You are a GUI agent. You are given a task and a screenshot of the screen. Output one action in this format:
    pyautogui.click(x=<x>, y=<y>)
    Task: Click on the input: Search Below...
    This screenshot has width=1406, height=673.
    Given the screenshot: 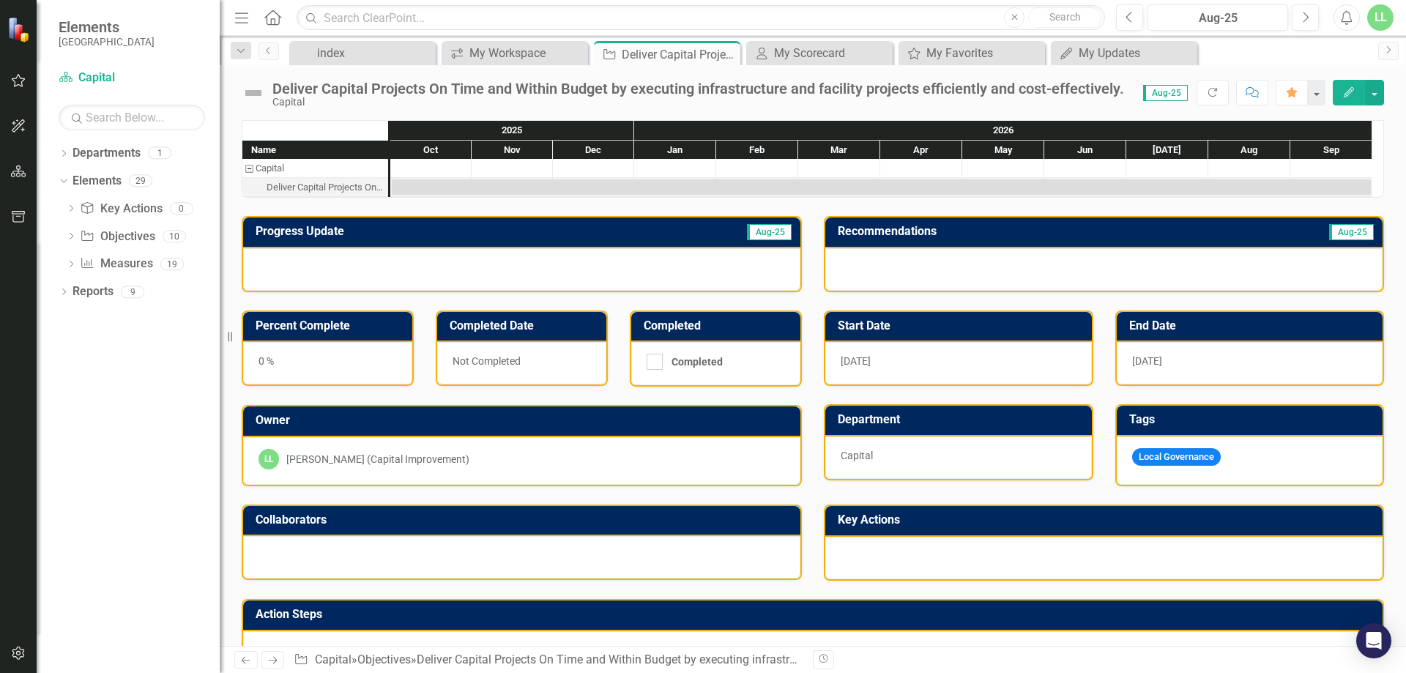 What is the action you would take?
    pyautogui.click(x=132, y=117)
    